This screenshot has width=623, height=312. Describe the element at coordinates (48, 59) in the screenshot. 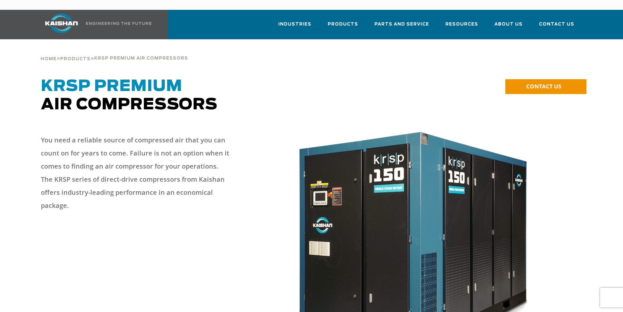

I see `a: Home` at that location.